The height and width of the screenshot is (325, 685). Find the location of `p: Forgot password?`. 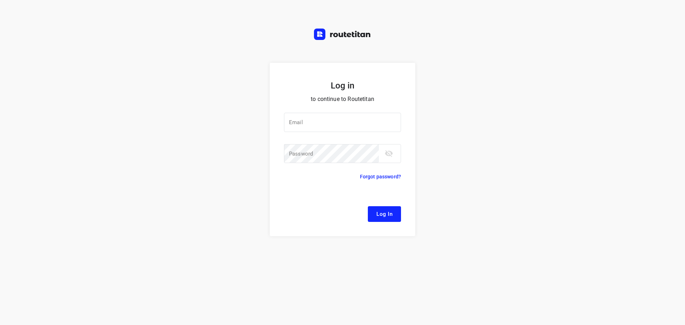

p: Forgot password? is located at coordinates (380, 177).